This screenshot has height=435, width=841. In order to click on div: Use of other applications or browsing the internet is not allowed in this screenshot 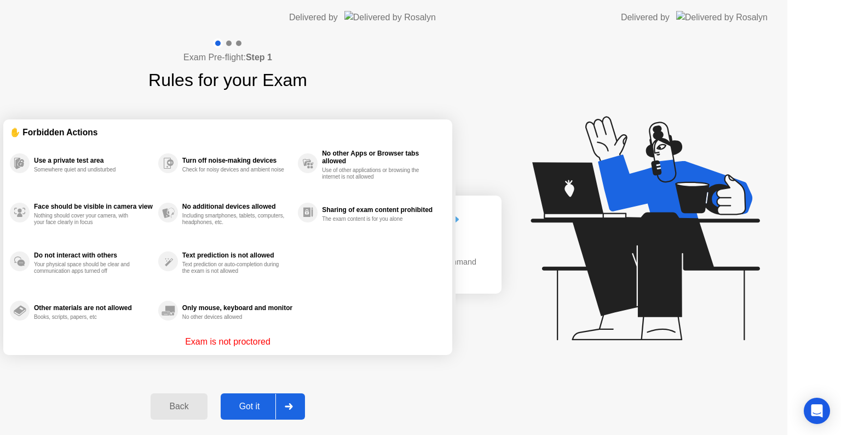, I will do `click(374, 174)`.